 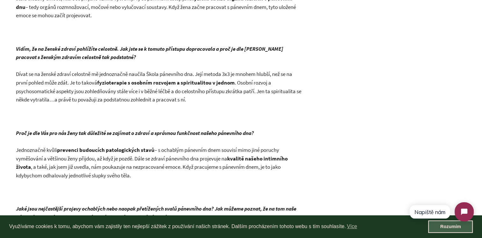 I want to click on span: Využíváme cookies k tomu, abychom vám zajistily ten nejlepší zážitek z používání našich stránek. ..., so click(x=218, y=226).